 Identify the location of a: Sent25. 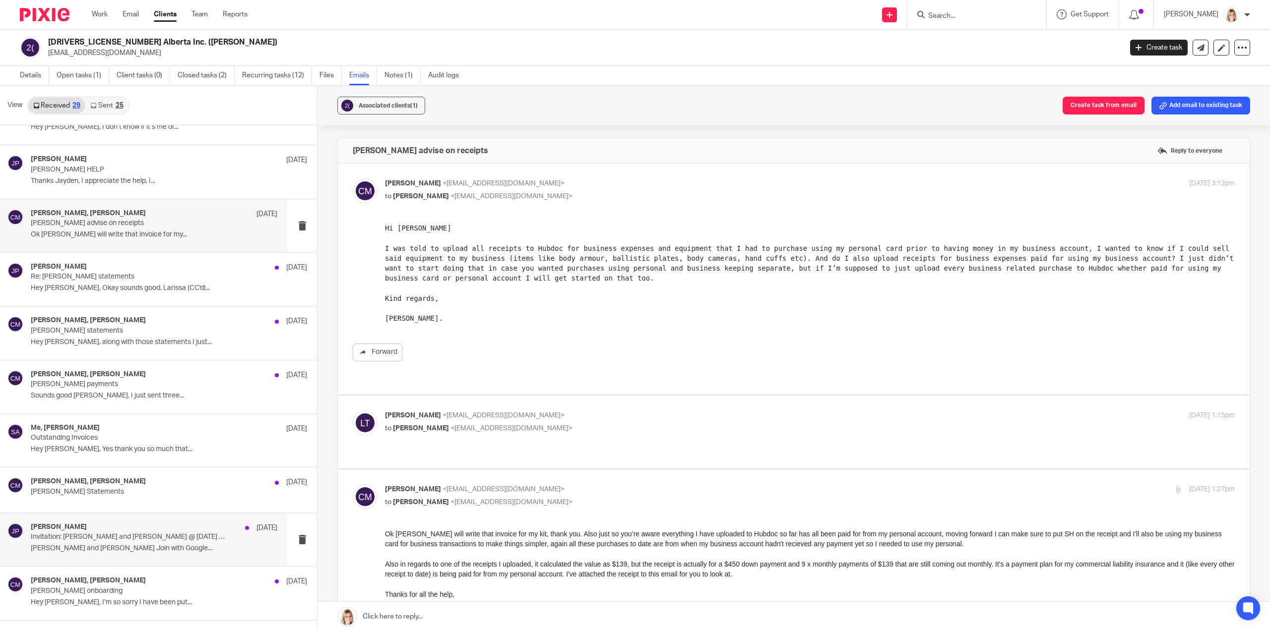
(107, 106).